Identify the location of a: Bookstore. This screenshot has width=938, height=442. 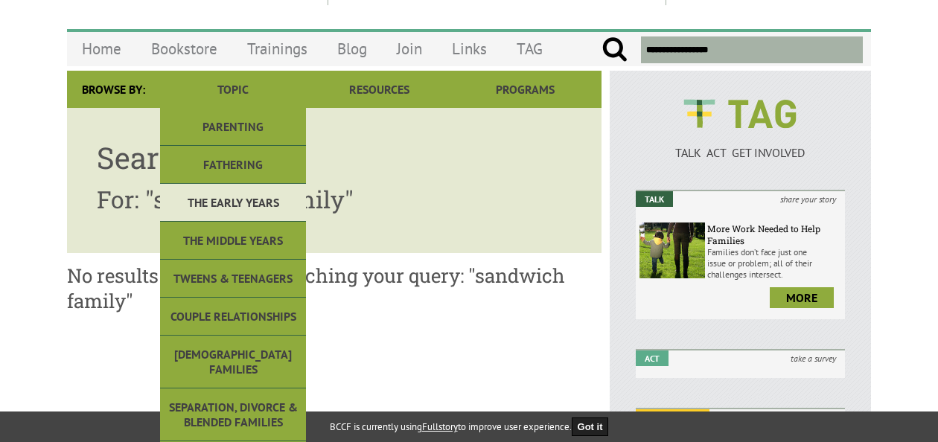
(184, 48).